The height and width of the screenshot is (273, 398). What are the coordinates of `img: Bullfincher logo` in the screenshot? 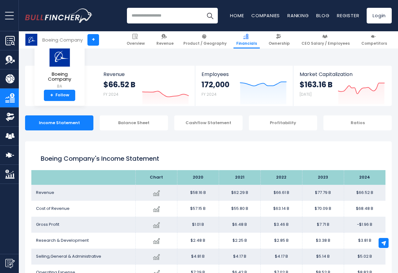 It's located at (59, 16).